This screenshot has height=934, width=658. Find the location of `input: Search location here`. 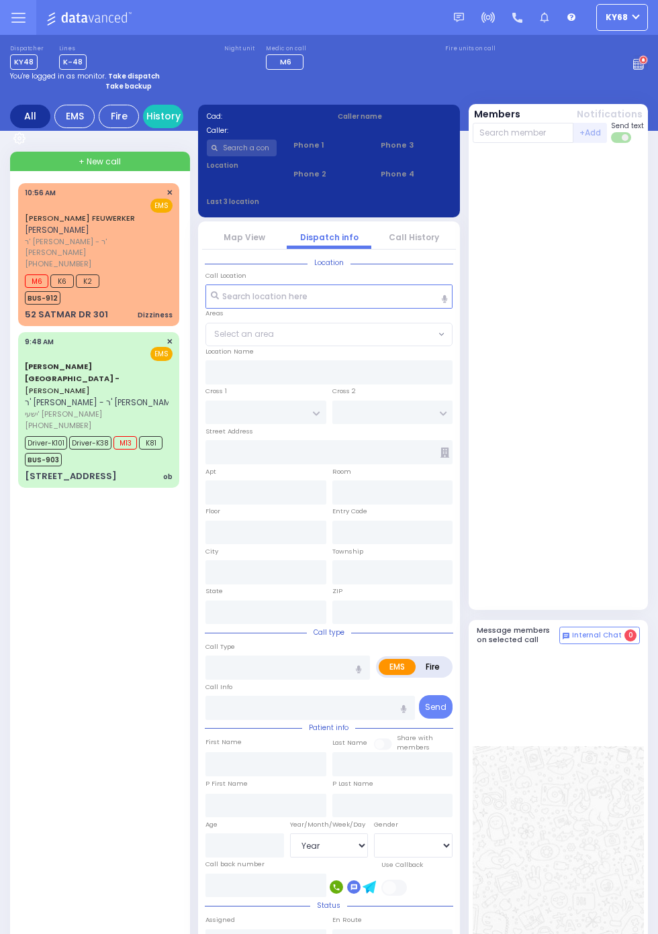

input: Search location here is located at coordinates (329, 297).